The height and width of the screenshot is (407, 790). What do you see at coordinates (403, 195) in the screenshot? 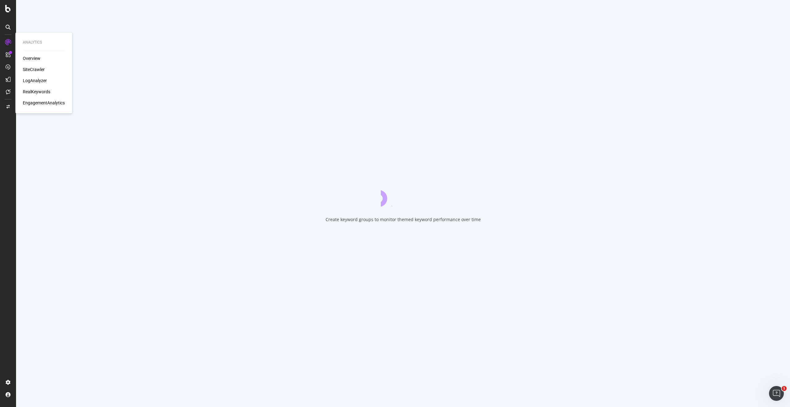
I see `div: animation` at bounding box center [403, 195].